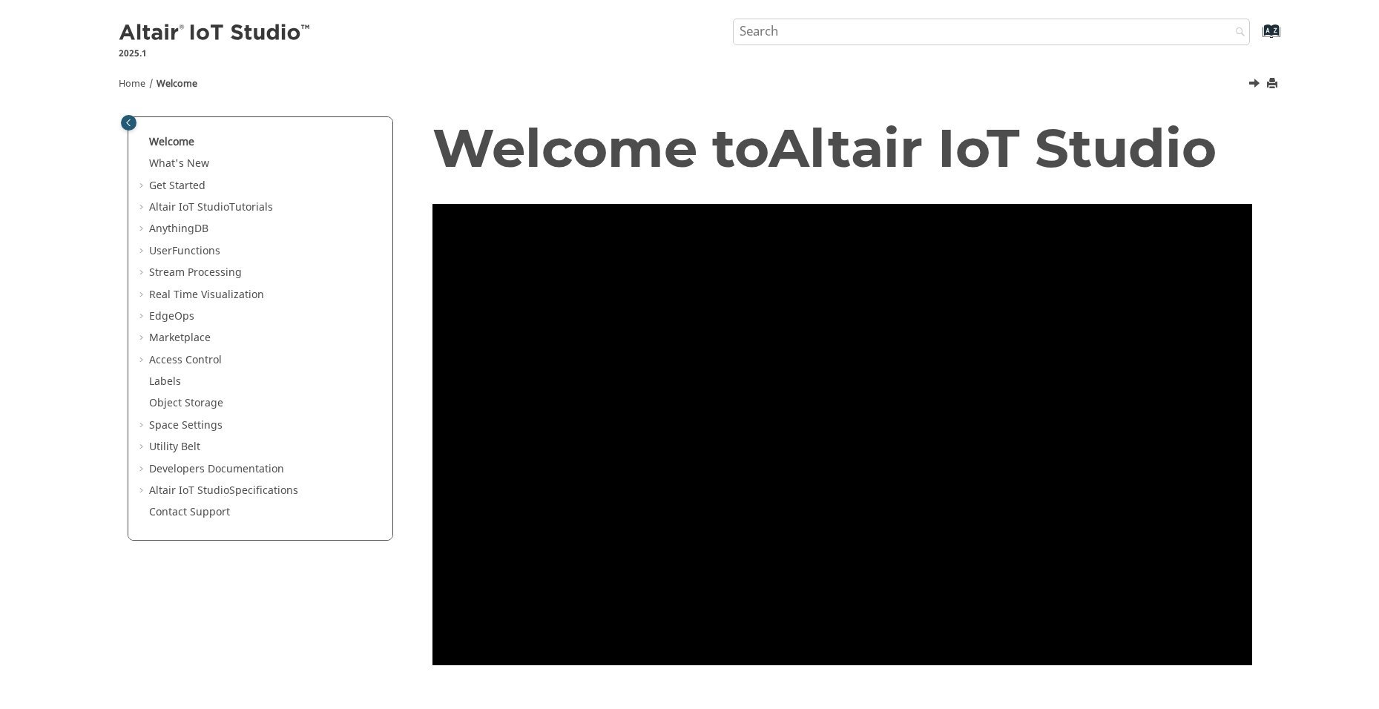 This screenshot has width=1379, height=709. What do you see at coordinates (185, 425) in the screenshot?
I see `a: Space Settings` at bounding box center [185, 425].